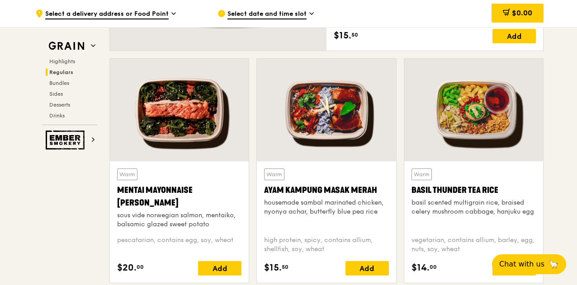  Describe the element at coordinates (522, 265) in the screenshot. I see `span: Chat with us` at that location.